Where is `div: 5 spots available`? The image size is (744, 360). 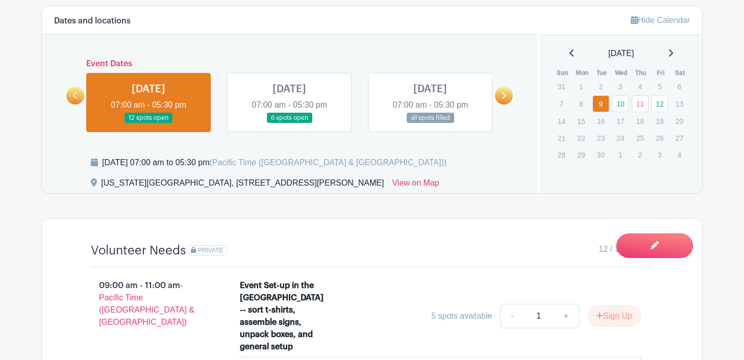
div: 5 spots available is located at coordinates (461, 316).